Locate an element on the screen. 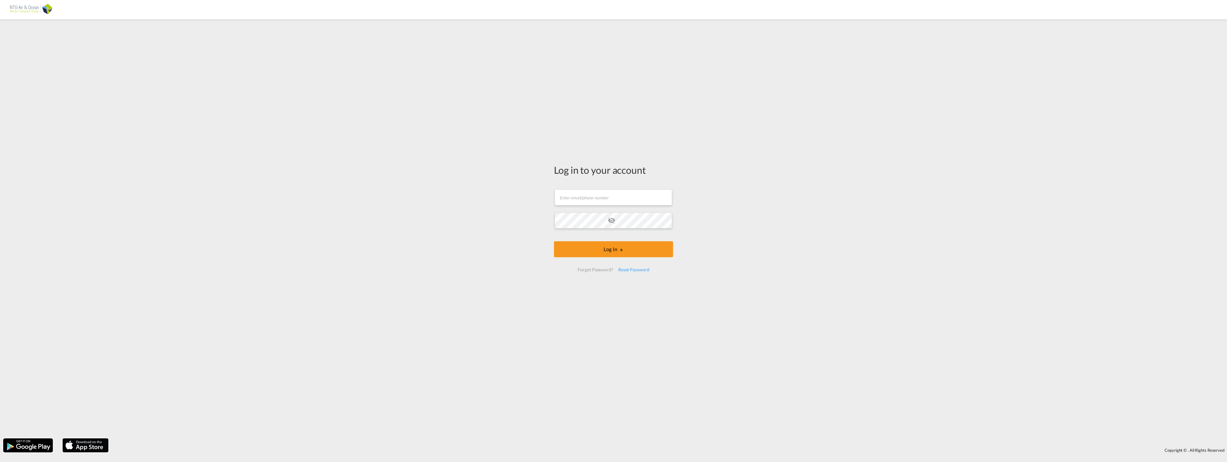 Image resolution: width=1227 pixels, height=462 pixels. img: af31b1c0b01f11ecbc353f8e72265e29.png is located at coordinates (31, 10).